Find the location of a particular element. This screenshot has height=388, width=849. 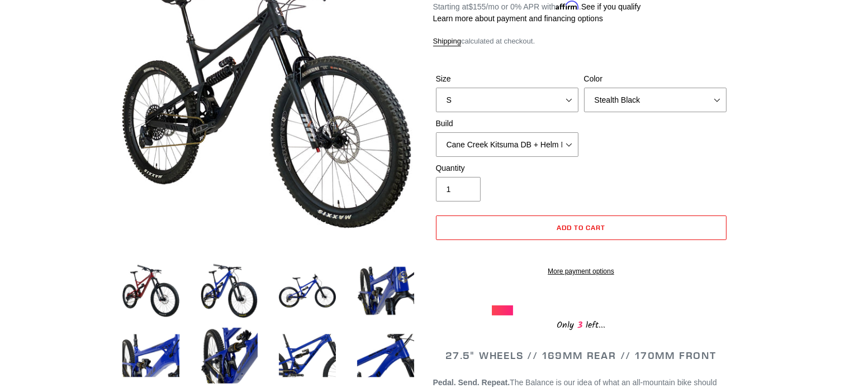

h2: 27.5" WHEELS // 169MM REAR // 170MM FRONT is located at coordinates (581, 356).